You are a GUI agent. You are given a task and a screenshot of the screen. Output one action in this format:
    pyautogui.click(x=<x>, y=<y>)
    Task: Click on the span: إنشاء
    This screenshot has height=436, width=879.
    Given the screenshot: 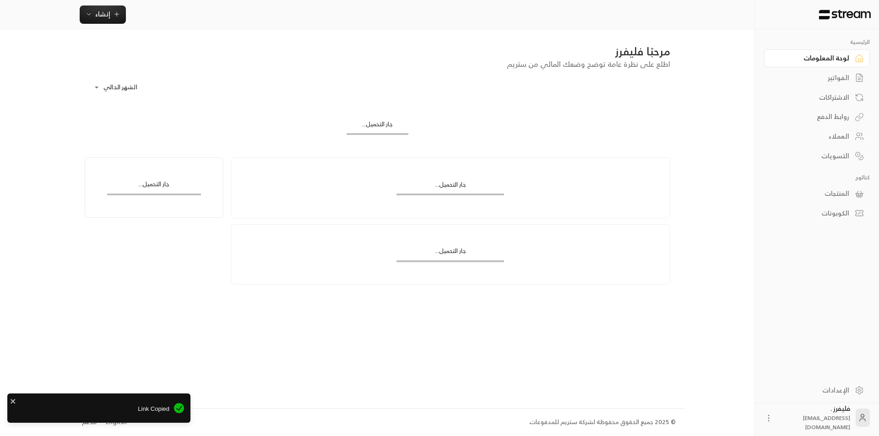 What is the action you would take?
    pyautogui.click(x=103, y=14)
    